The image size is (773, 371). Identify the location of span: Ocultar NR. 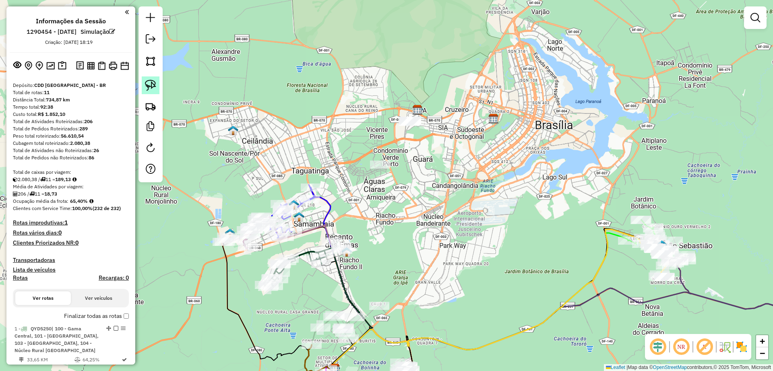
(681, 347).